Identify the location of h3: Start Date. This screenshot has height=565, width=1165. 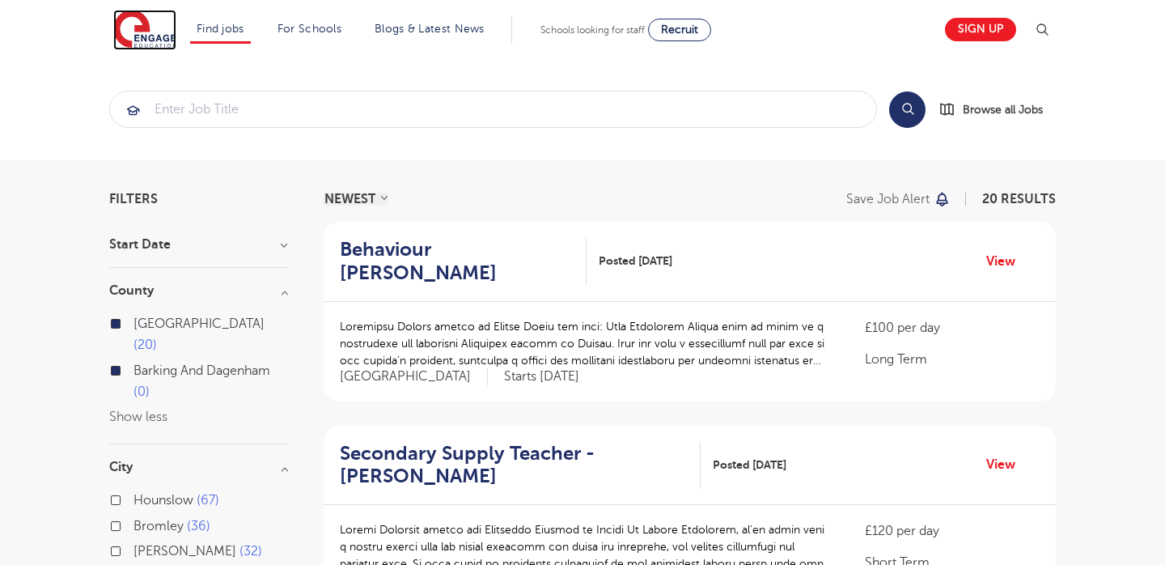
(198, 244).